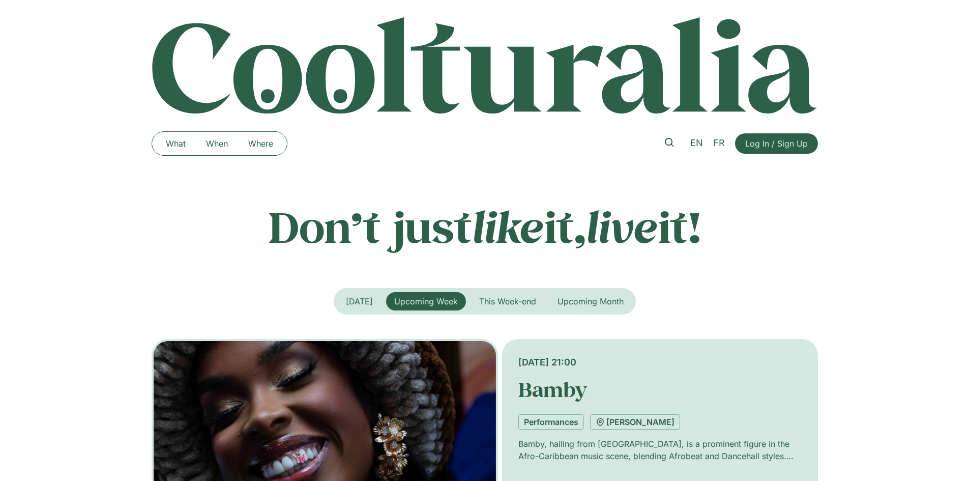 This screenshot has height=481, width=969. Describe the element at coordinates (719, 142) in the screenshot. I see `span: FR` at that location.